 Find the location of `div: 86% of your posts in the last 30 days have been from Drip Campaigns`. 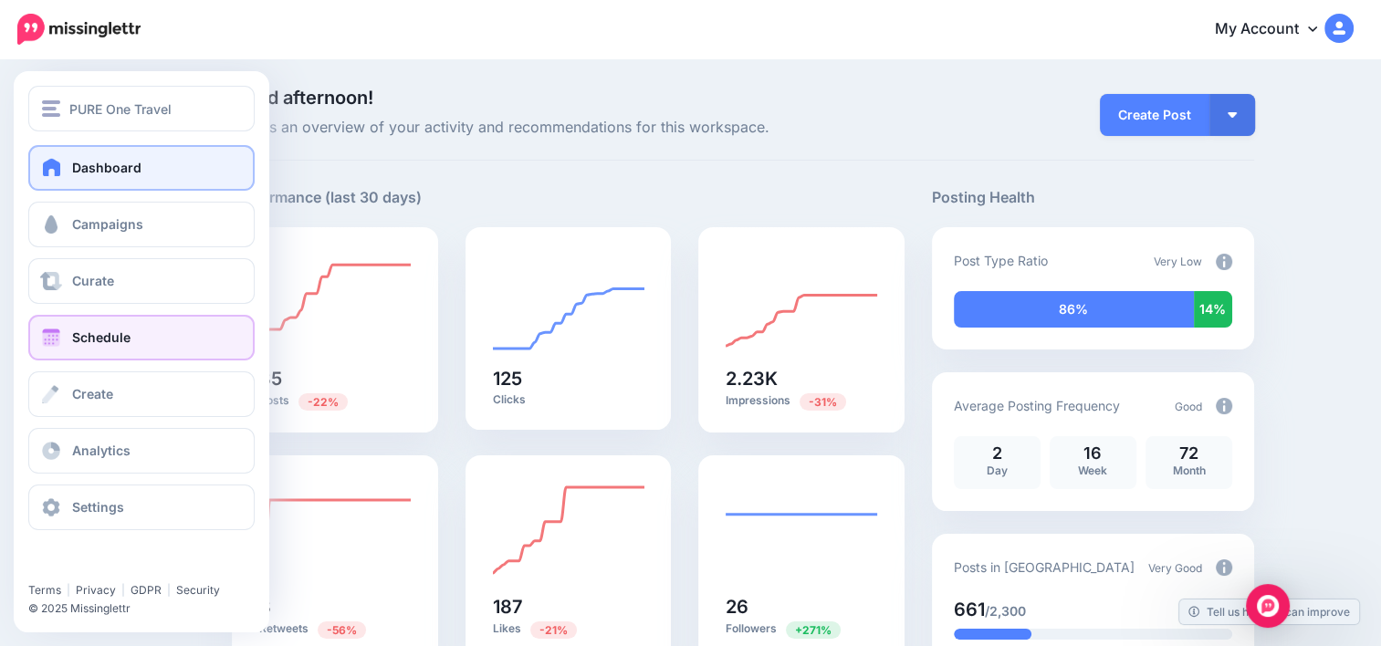

div: 86% of your posts in the last 30 days have been from Drip Campaigns is located at coordinates (1073, 309).